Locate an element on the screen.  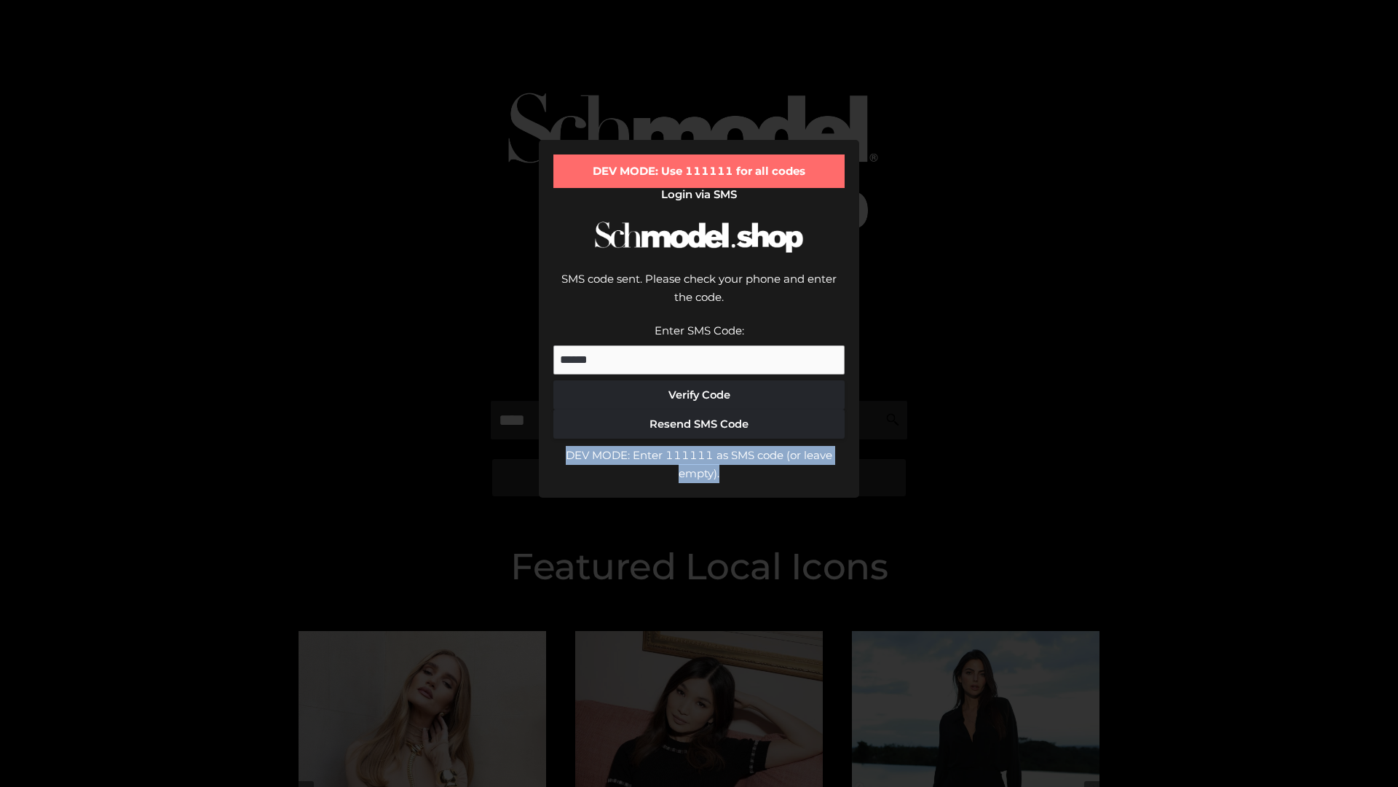
div: DEV MODE: Enter 111111 as SMS code (or leave empty). is located at coordinates (699, 464).